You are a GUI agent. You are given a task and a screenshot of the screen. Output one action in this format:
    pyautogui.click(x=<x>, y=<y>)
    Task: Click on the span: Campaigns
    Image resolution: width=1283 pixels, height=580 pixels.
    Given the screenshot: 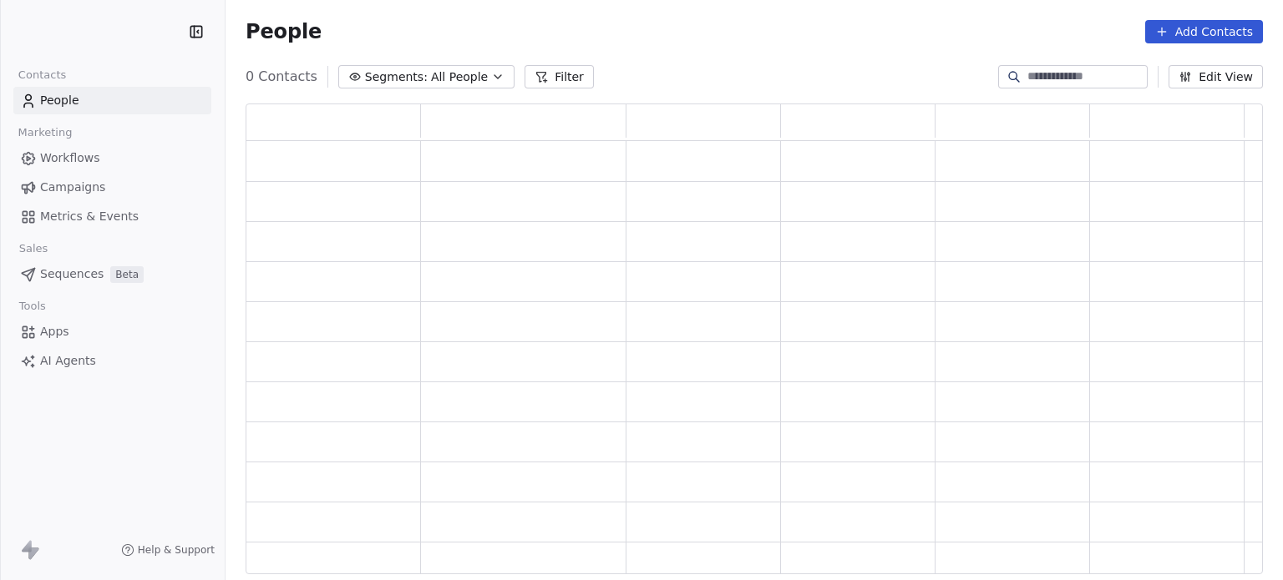 What is the action you would take?
    pyautogui.click(x=73, y=187)
    